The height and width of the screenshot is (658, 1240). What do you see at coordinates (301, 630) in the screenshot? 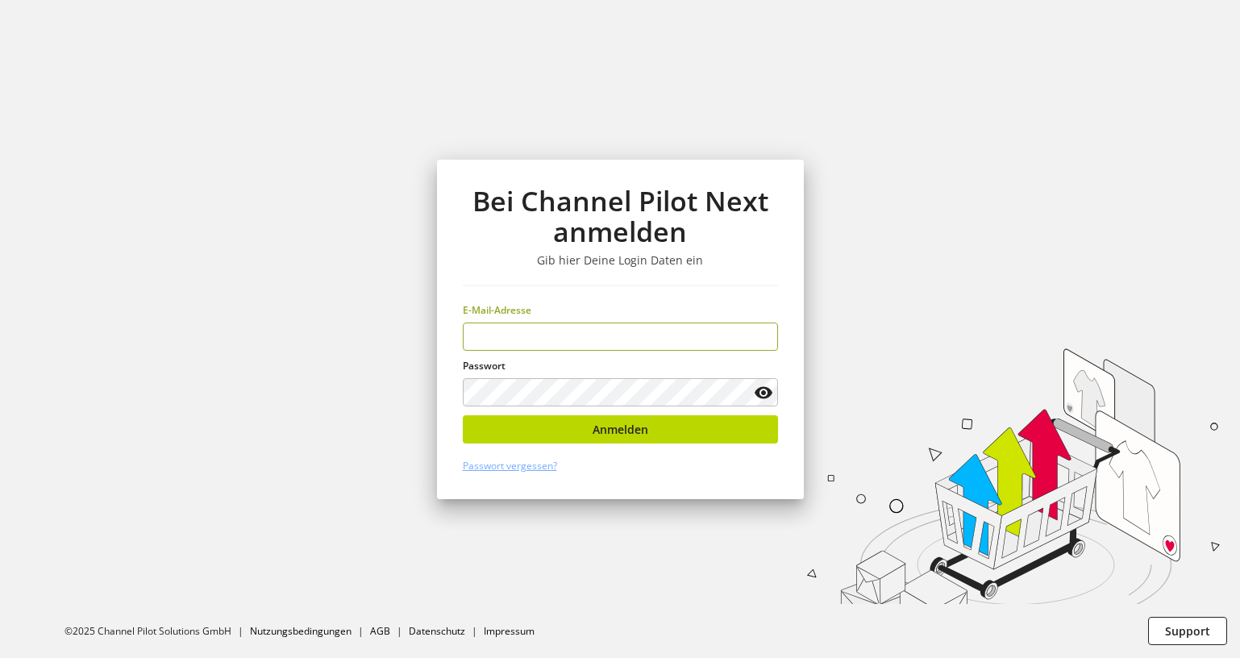
I see `a: Nutzungsbedingungen` at bounding box center [301, 630].